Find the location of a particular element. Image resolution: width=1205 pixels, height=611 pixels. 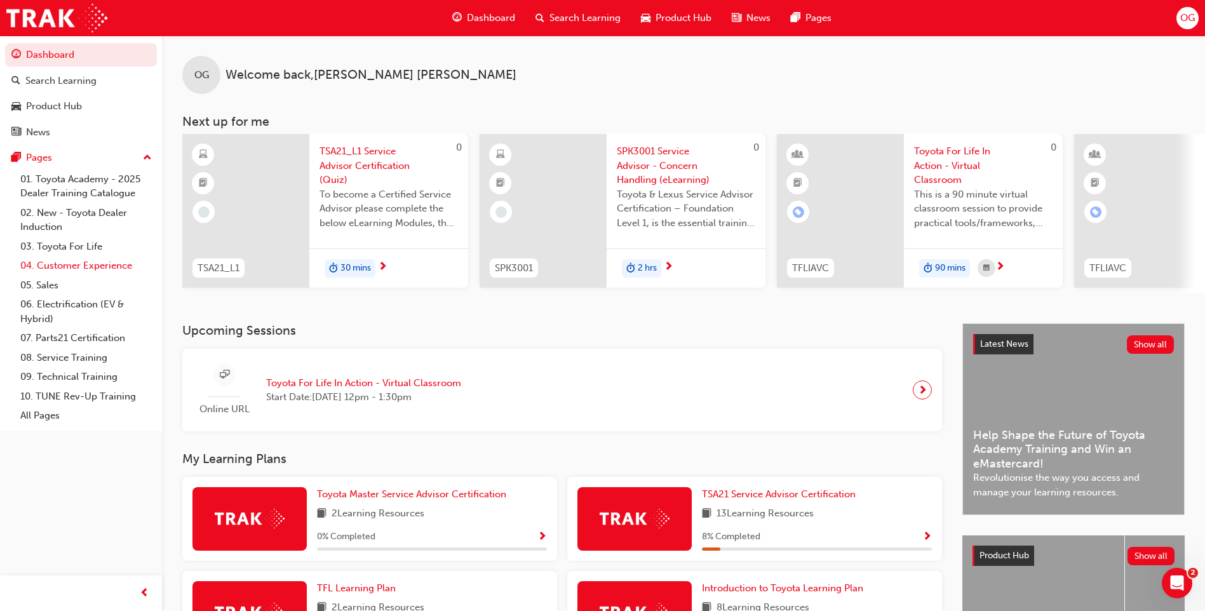

a: 02. New - Toyota Dealer Induction is located at coordinates (86, 220).